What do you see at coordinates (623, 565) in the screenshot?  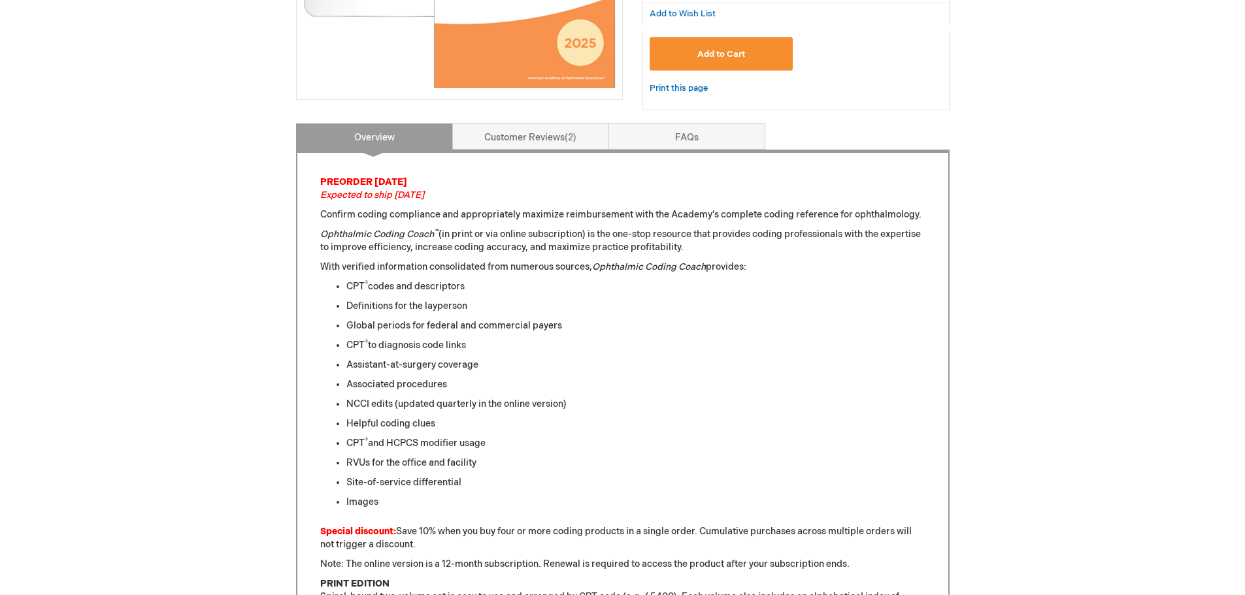 I see `p: Note: The online version is a 12-month subscription. Renewal is required to access the product af...` at bounding box center [623, 565].